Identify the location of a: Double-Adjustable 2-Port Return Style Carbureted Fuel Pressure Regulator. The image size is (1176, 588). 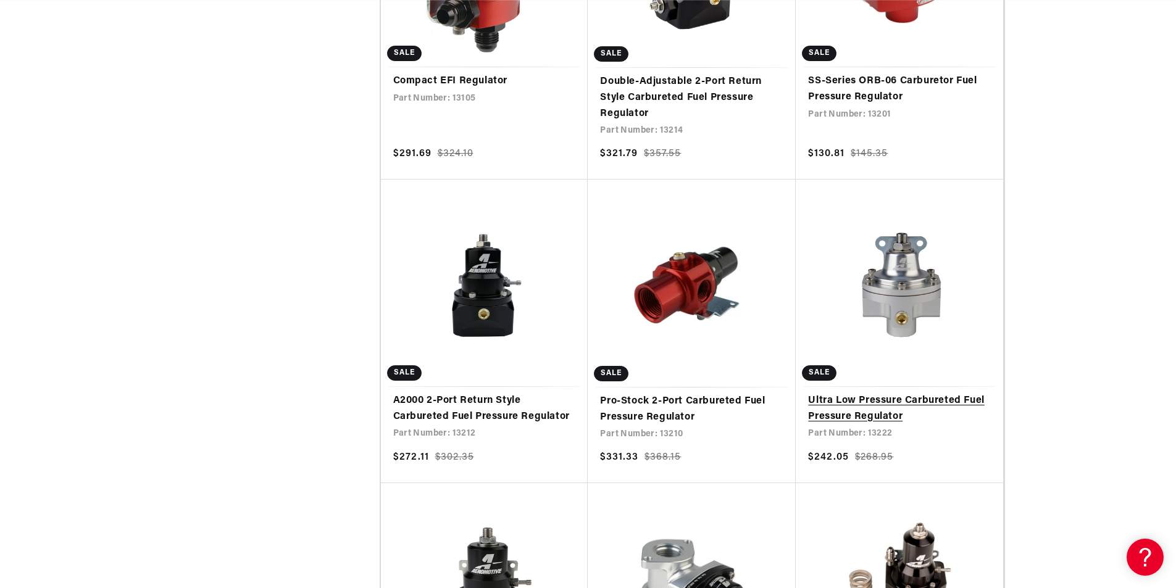
(692, 98).